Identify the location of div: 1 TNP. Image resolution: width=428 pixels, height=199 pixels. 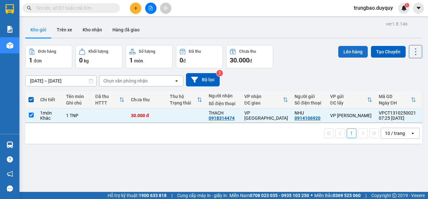
(78, 116).